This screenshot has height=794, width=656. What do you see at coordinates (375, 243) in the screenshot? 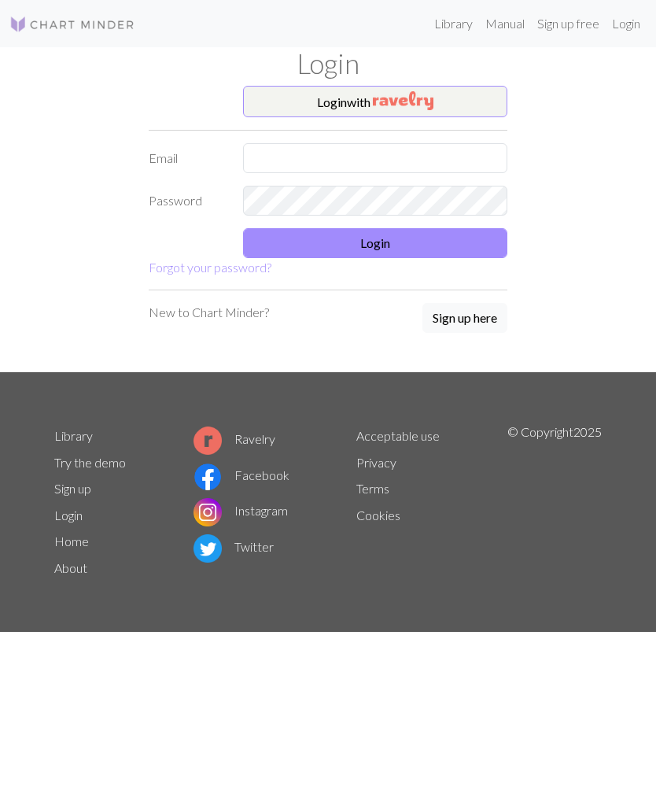
I see `button: Login` at bounding box center [375, 243].